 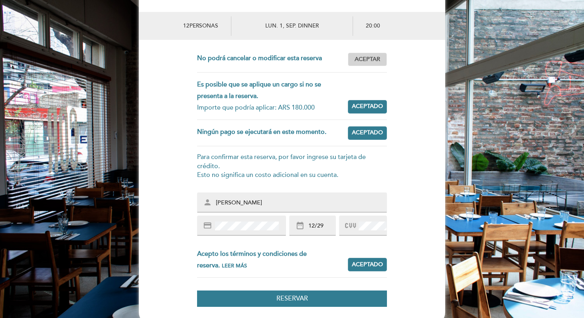 I want to click on input: MM/YY, so click(x=321, y=226).